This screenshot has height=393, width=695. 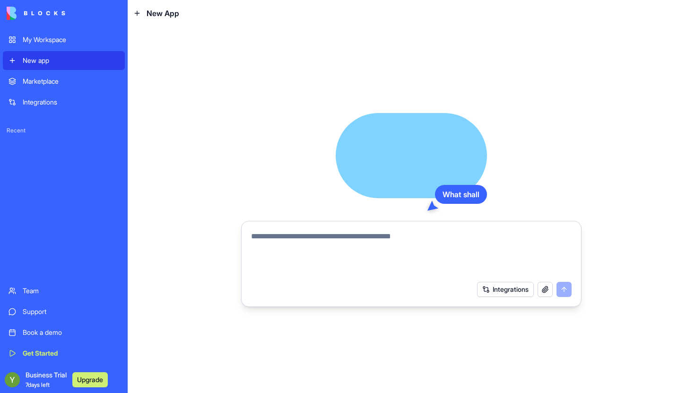 I want to click on div: Team, so click(x=71, y=291).